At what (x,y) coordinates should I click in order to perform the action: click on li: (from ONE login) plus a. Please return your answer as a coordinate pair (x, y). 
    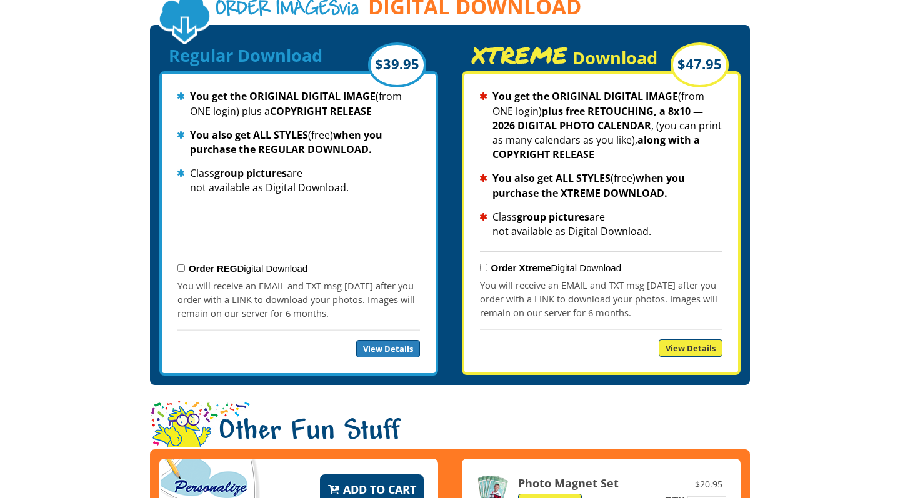
    Looking at the image, I should click on (299, 104).